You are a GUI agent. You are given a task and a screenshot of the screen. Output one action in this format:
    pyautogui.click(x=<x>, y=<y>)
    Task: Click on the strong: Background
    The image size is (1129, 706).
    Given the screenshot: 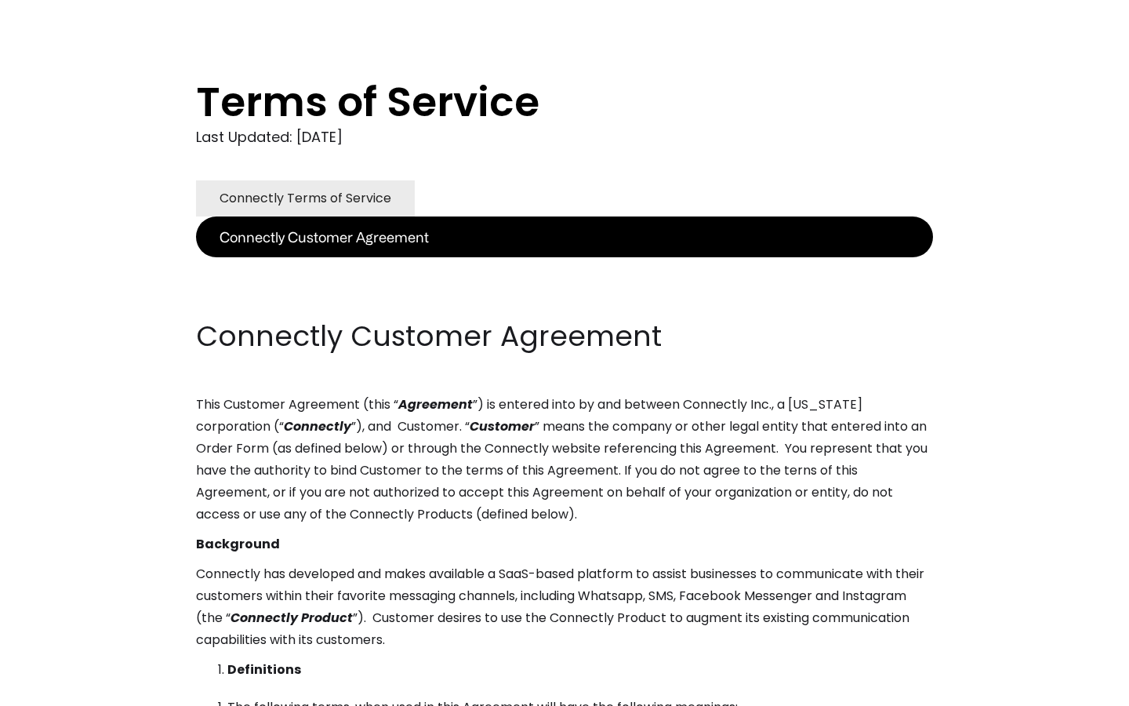 What is the action you would take?
    pyautogui.click(x=238, y=543)
    